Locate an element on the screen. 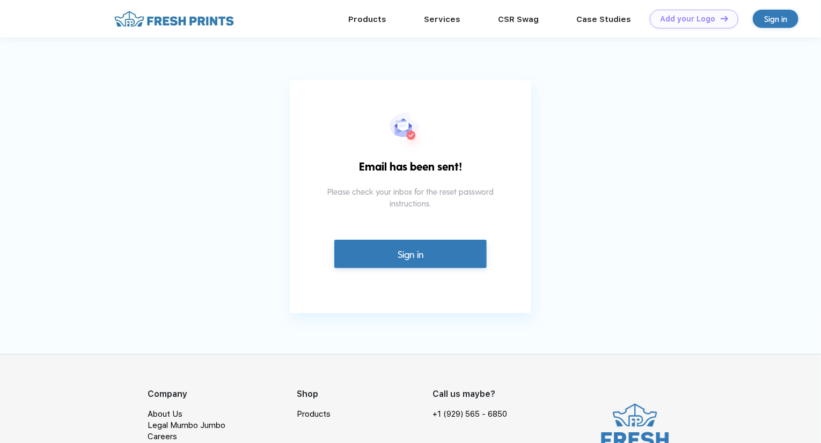 The width and height of the screenshot is (821, 443). a: +1 (929) 565 - 6850 is located at coordinates (469, 414).